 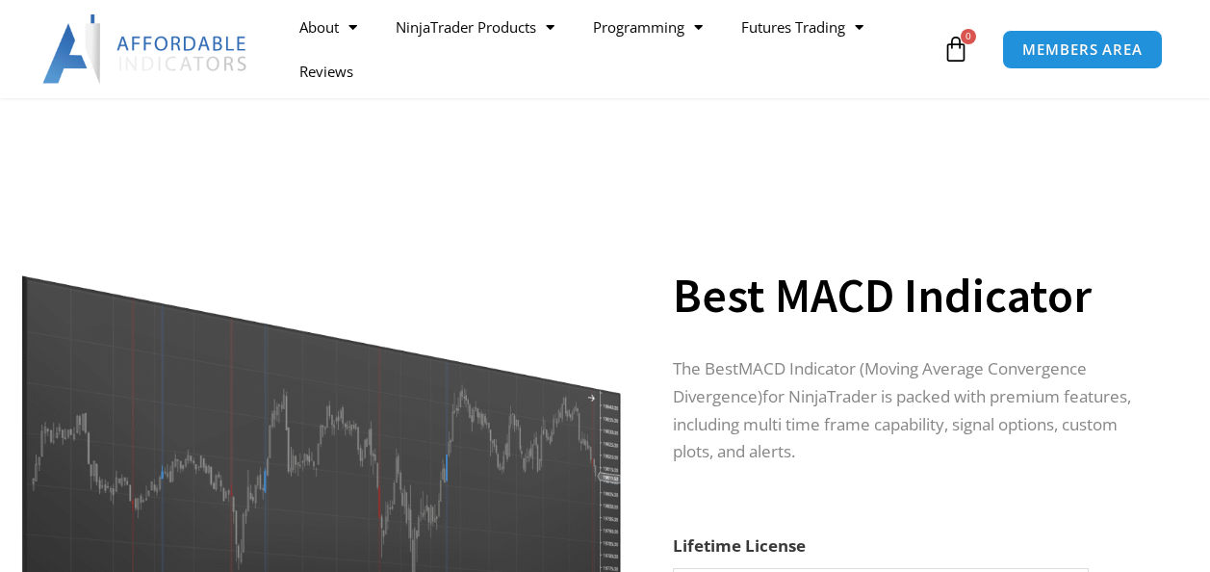 What do you see at coordinates (474, 27) in the screenshot?
I see `a: NinjaTrader Products` at bounding box center [474, 27].